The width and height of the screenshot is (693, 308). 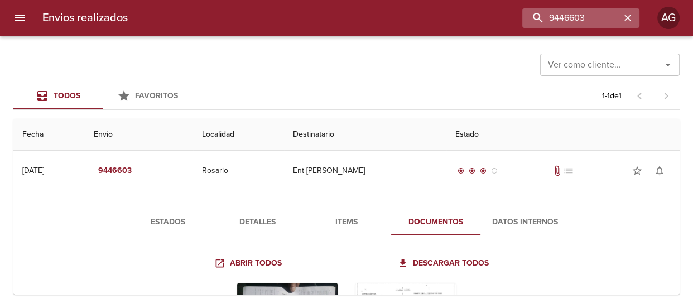 What do you see at coordinates (666, 96) in the screenshot?
I see `span: Pagina siguiente` at bounding box center [666, 96].